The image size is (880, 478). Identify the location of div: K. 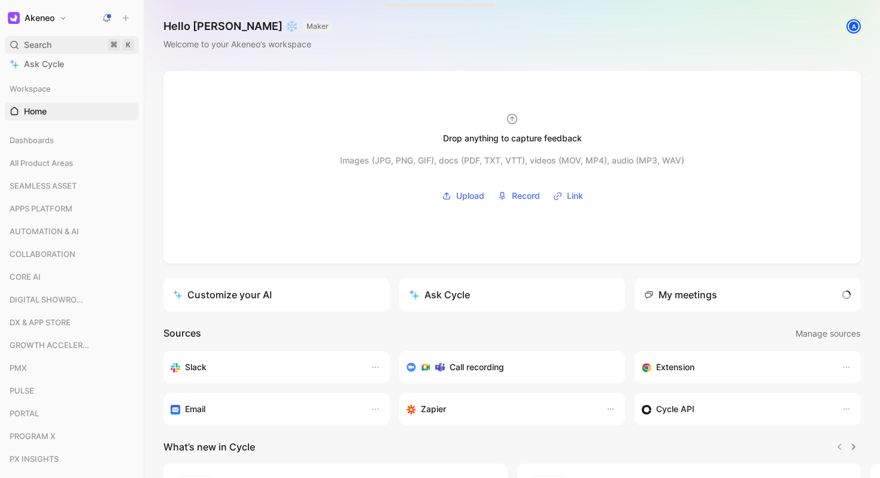
(128, 45).